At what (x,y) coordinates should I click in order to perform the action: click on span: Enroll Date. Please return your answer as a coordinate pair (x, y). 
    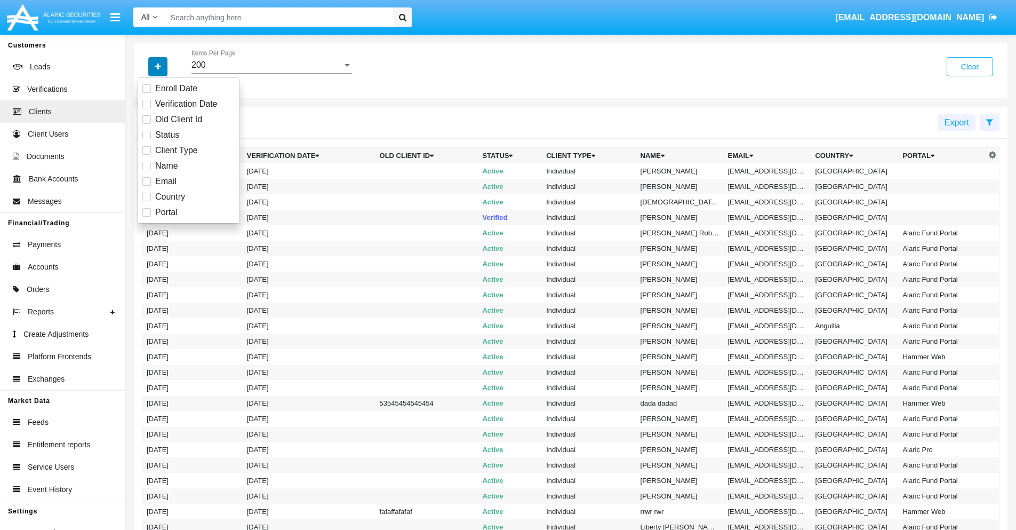
    Looking at the image, I should click on (176, 89).